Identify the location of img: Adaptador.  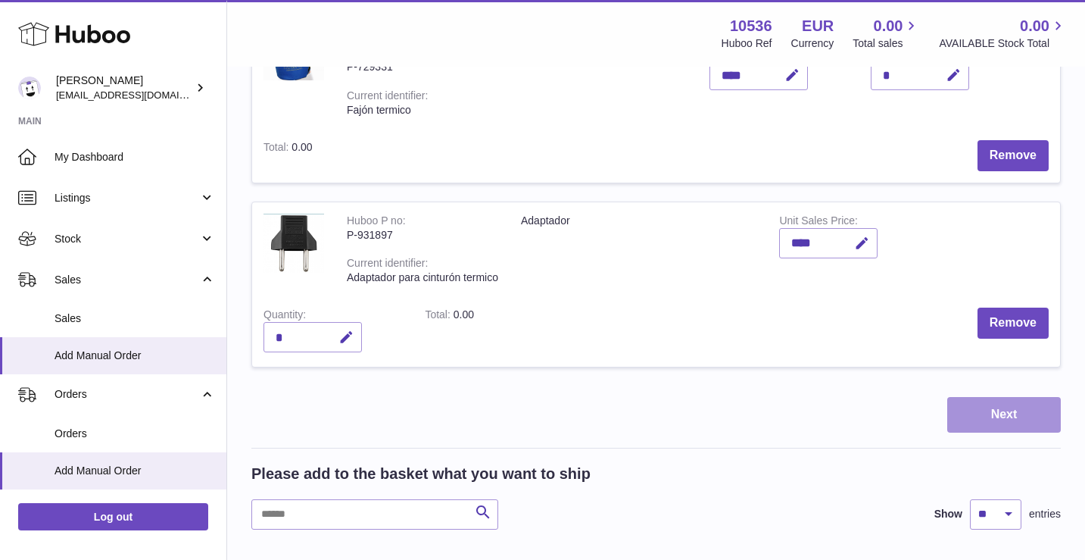
(294, 243).